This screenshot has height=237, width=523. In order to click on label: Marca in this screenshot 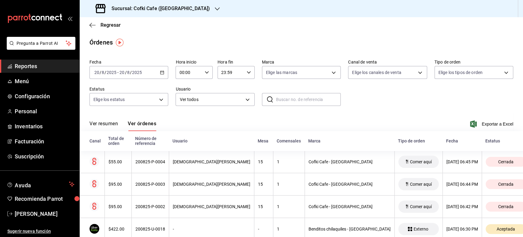, I will do `click(301, 62)`.